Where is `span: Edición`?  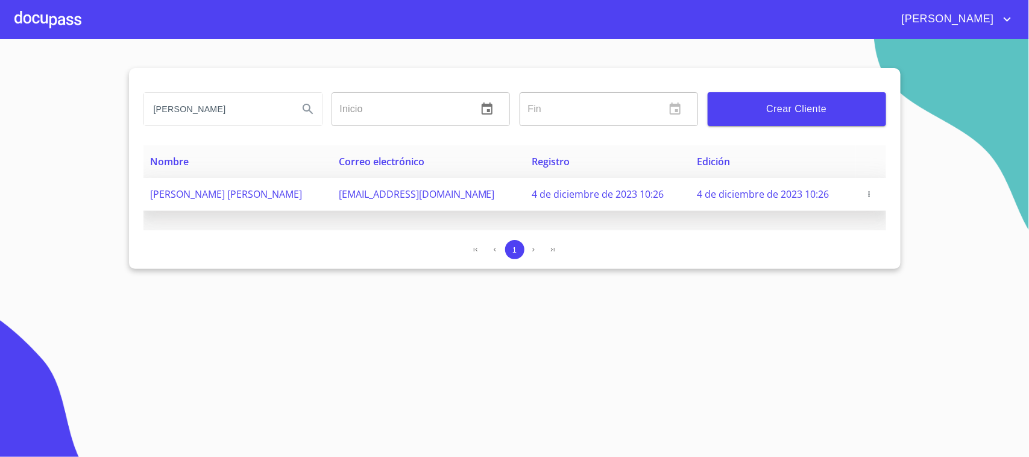 span: Edición is located at coordinates (714, 162).